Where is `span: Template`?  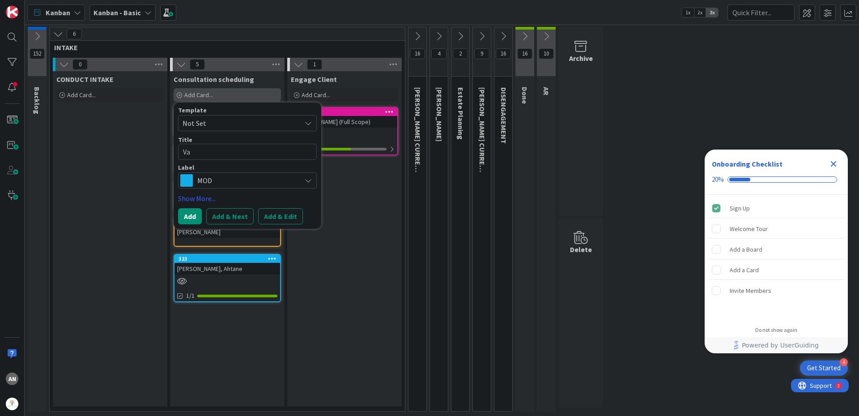
span: Template is located at coordinates (192, 110).